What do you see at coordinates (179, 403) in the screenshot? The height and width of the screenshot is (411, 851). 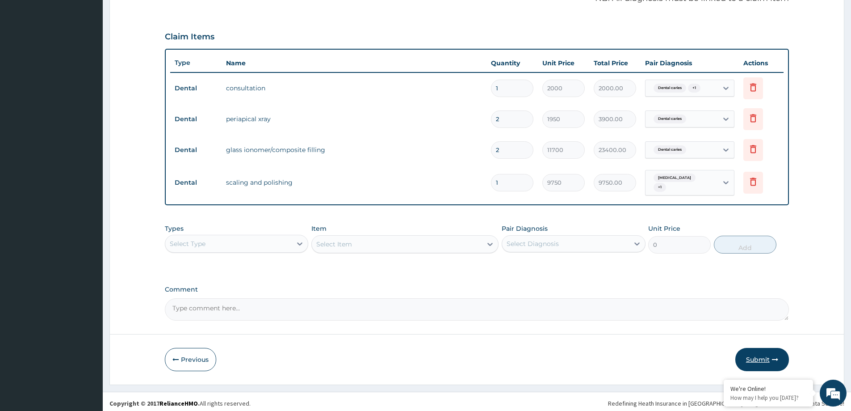 I see `a: RelianceHMO` at bounding box center [179, 403].